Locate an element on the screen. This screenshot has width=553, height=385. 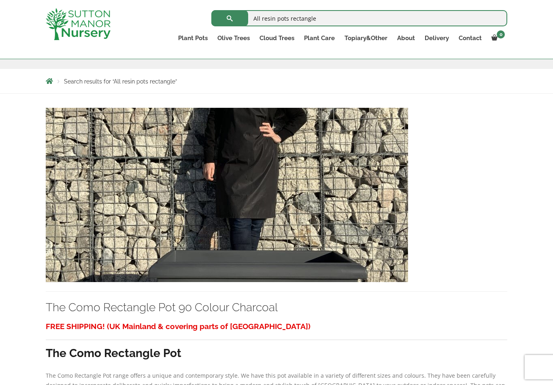
img: logo is located at coordinates (78, 24).